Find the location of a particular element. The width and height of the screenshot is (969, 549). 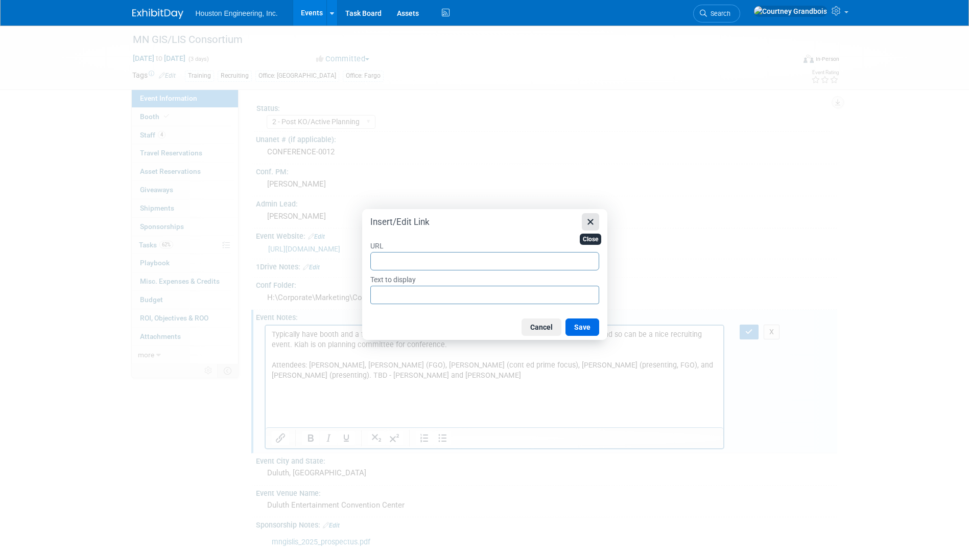

button: Close is located at coordinates (591, 222).